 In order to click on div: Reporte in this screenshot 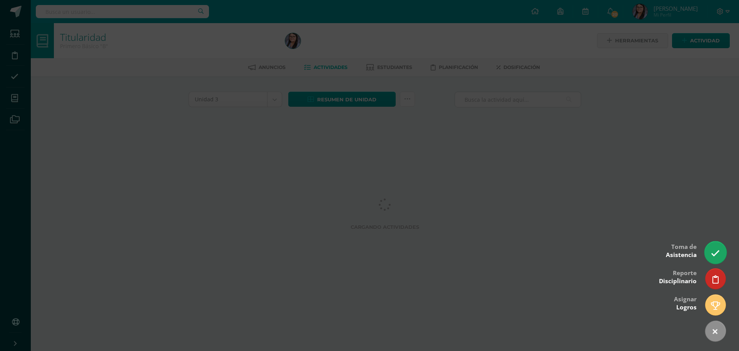, I will do `click(678, 276)`.